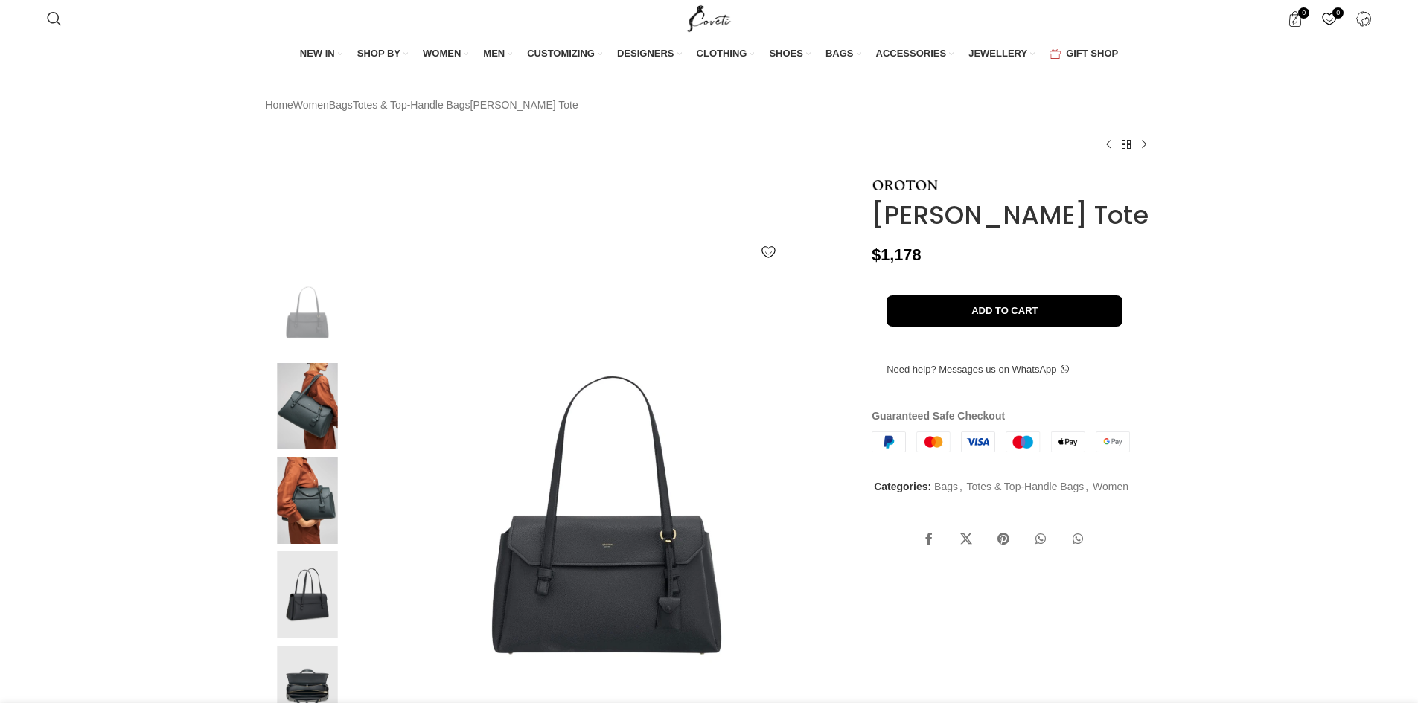 This screenshot has height=703, width=1418. Describe the element at coordinates (383, 54) in the screenshot. I see `a: SHOP BY` at that location.